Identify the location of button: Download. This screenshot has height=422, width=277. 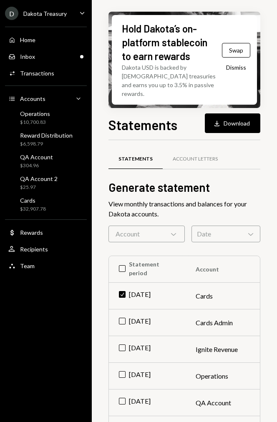
(232, 123).